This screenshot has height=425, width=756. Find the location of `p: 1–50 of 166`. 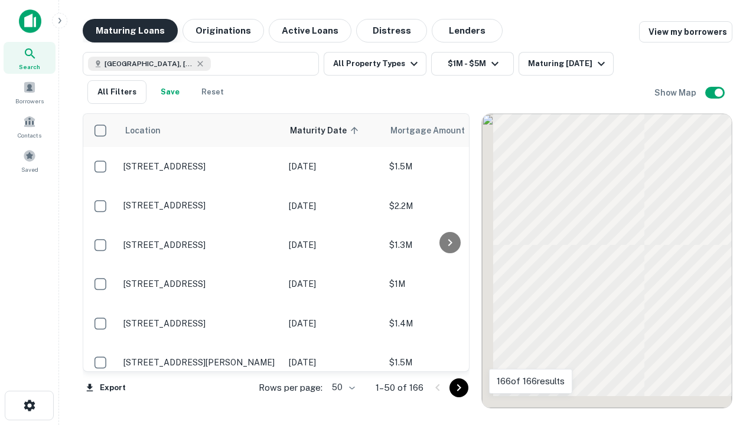

p: 1–50 of 166 is located at coordinates (399, 388).